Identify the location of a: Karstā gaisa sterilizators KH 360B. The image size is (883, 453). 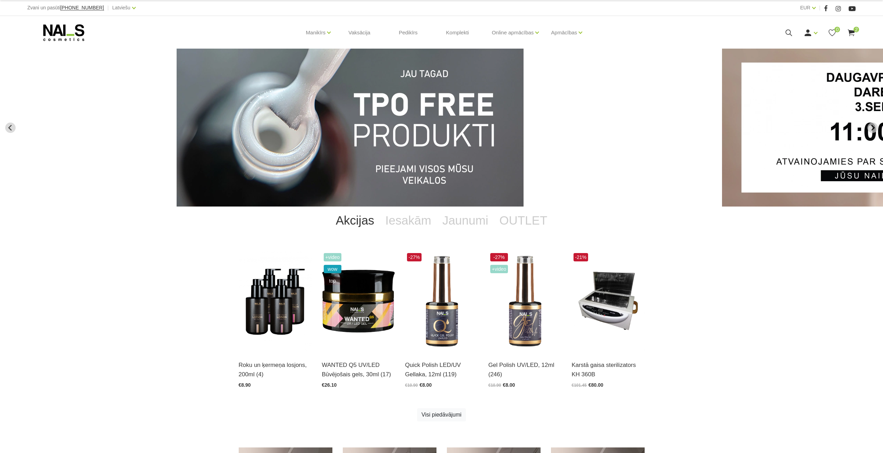
(608, 370).